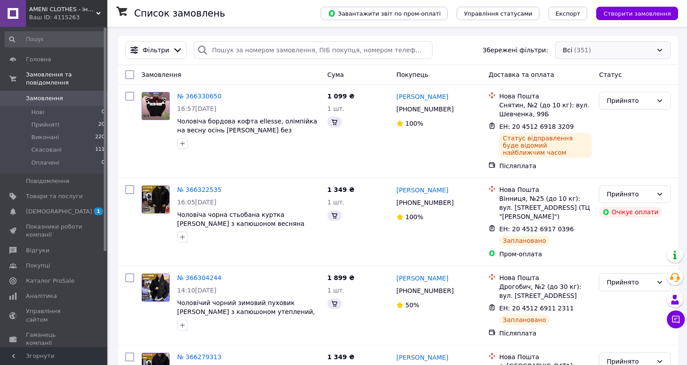 This screenshot has height=365, width=687. Describe the element at coordinates (98, 211) in the screenshot. I see `span: 1` at that location.